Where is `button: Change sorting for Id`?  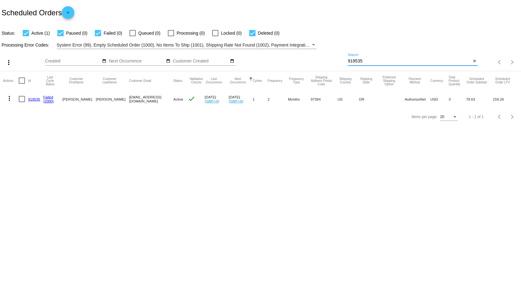
button: Change sorting for Id is located at coordinates (29, 81).